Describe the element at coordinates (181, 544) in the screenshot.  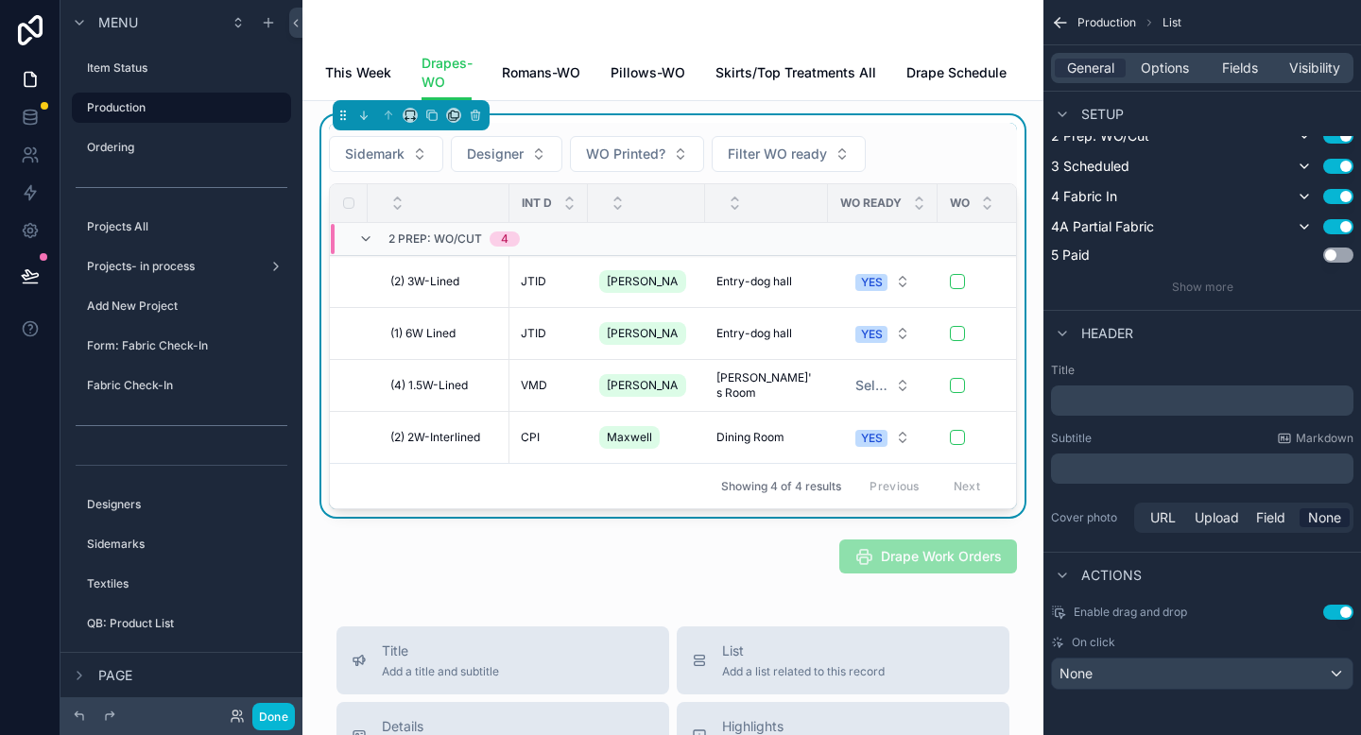
I see `a: Sidemarks` at that location.